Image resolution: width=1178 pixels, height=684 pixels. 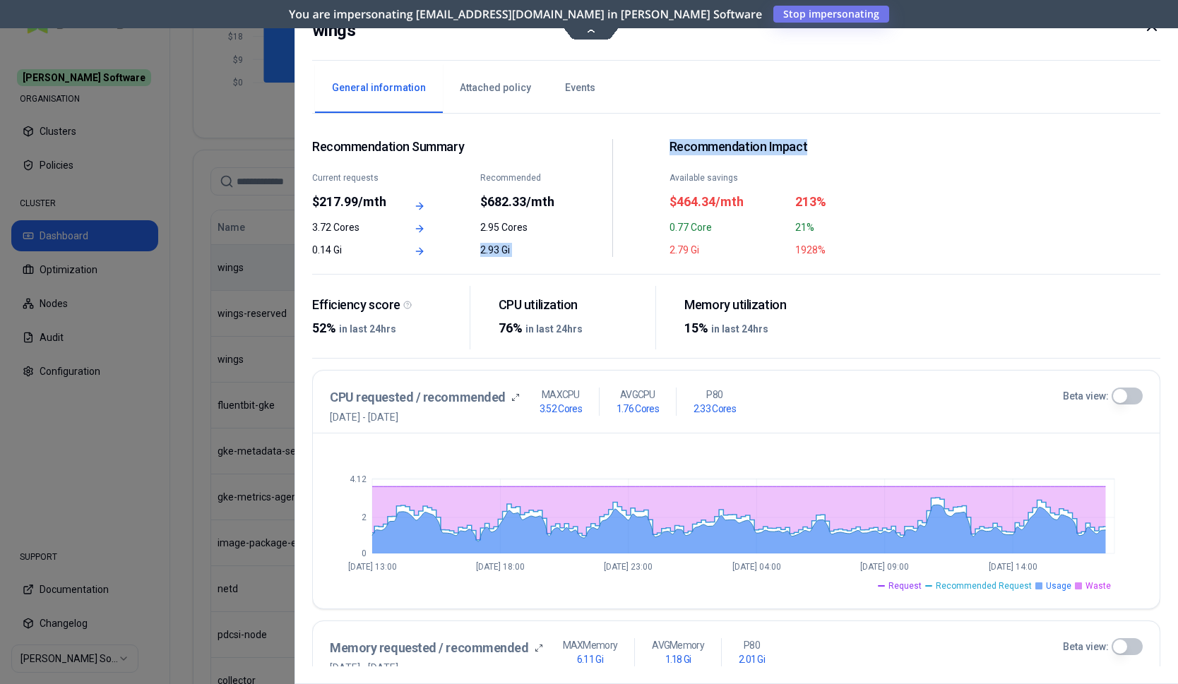 What do you see at coordinates (714, 409) in the screenshot?
I see `h1: 2.33 Cores` at bounding box center [714, 409].